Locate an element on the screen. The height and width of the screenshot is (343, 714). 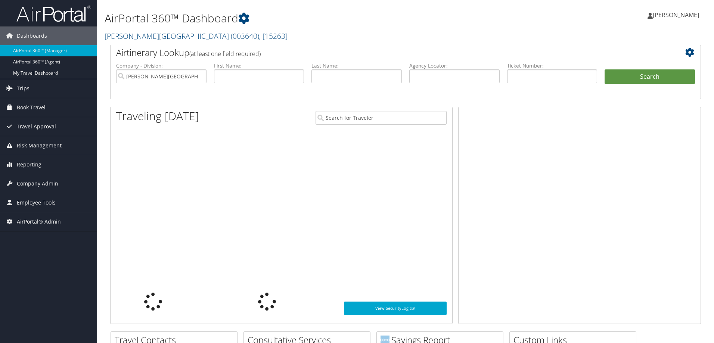
label: Company - Division: is located at coordinates (161, 66).